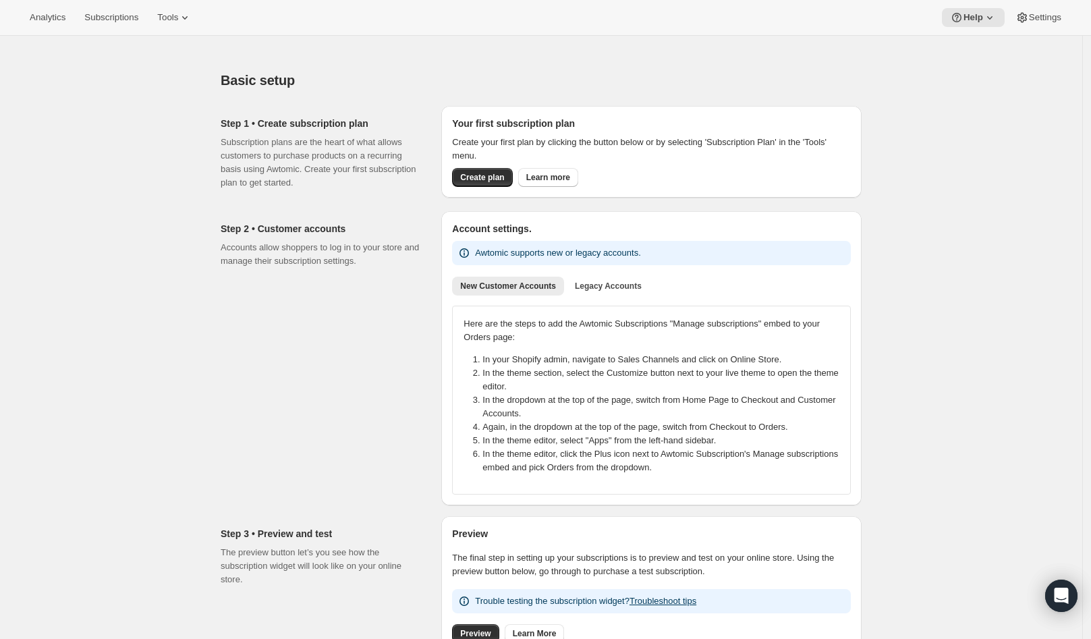  Describe the element at coordinates (167, 18) in the screenshot. I see `span: Tools` at that location.